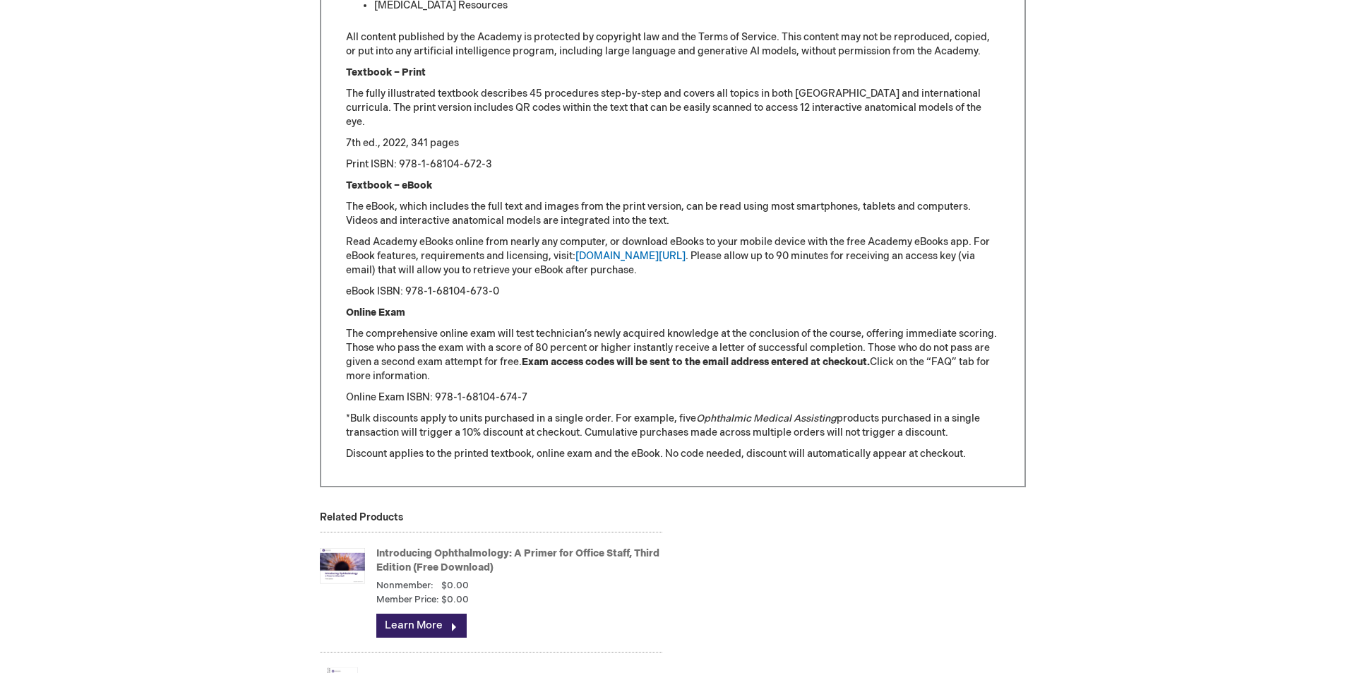 The image size is (1345, 673). I want to click on img: Introducing Ophthalmology: A Primer for Office Staff, Third Edition (Free Download), so click(343, 566).